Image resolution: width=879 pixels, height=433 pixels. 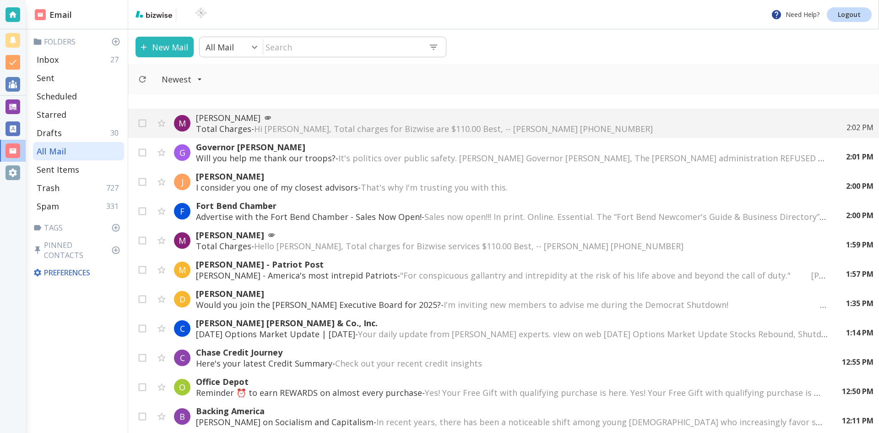 What do you see at coordinates (510, 381) in the screenshot?
I see `p: Office Depot` at bounding box center [510, 381].